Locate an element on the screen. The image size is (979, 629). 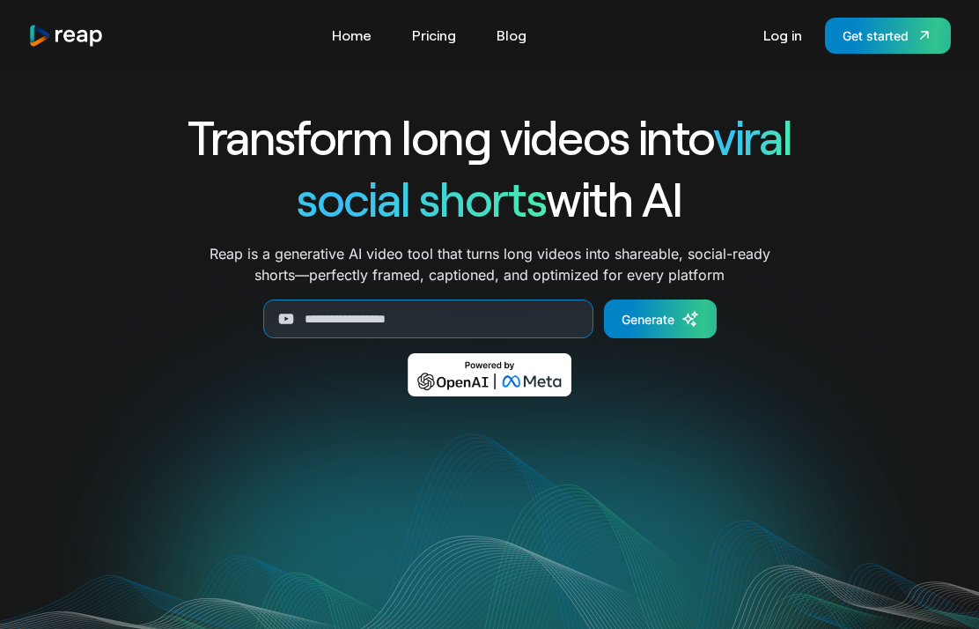
a: Home is located at coordinates (351, 35).